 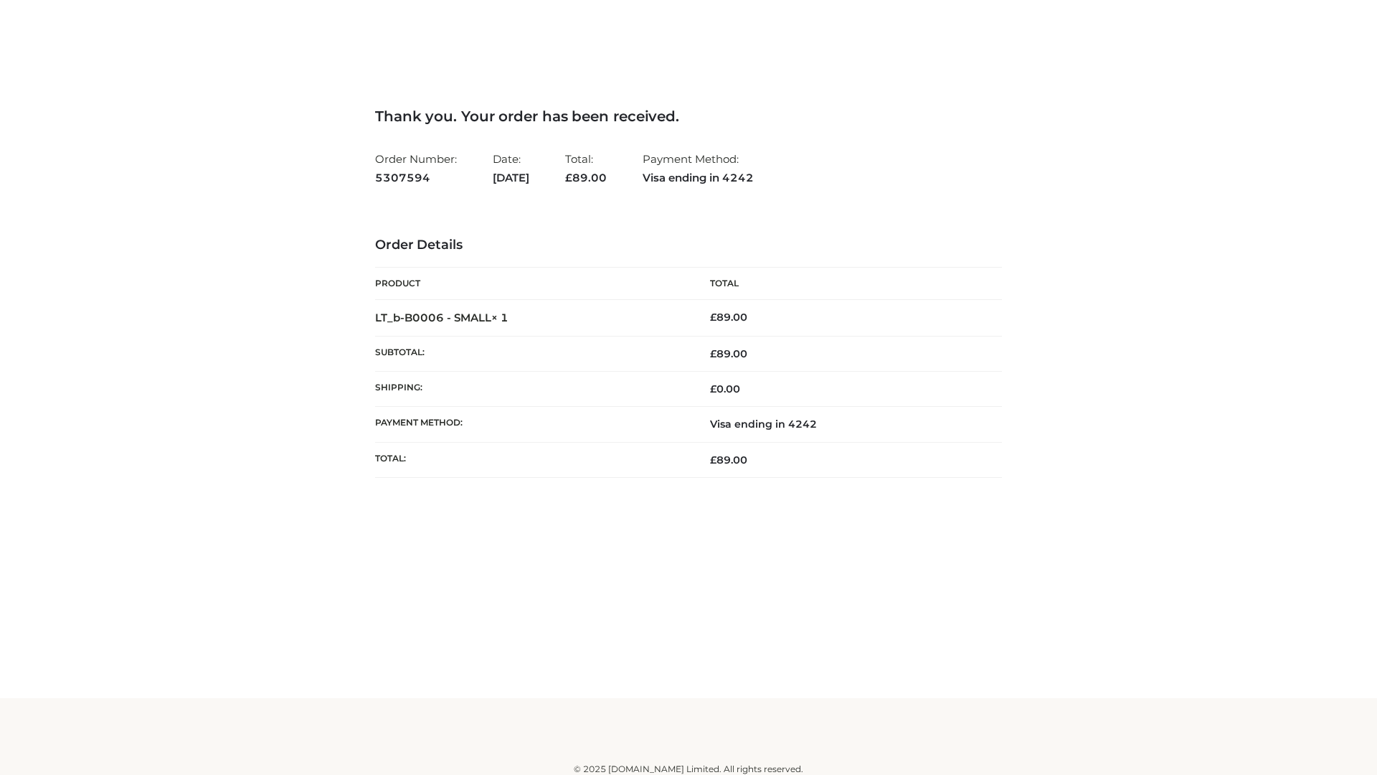 I want to click on strong: 5307594, so click(x=416, y=178).